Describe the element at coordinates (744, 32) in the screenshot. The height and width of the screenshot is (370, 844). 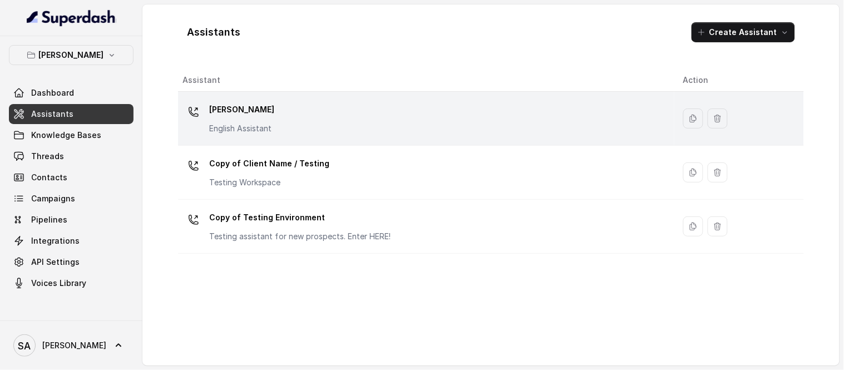
I see `button: Create Assistant` at that location.